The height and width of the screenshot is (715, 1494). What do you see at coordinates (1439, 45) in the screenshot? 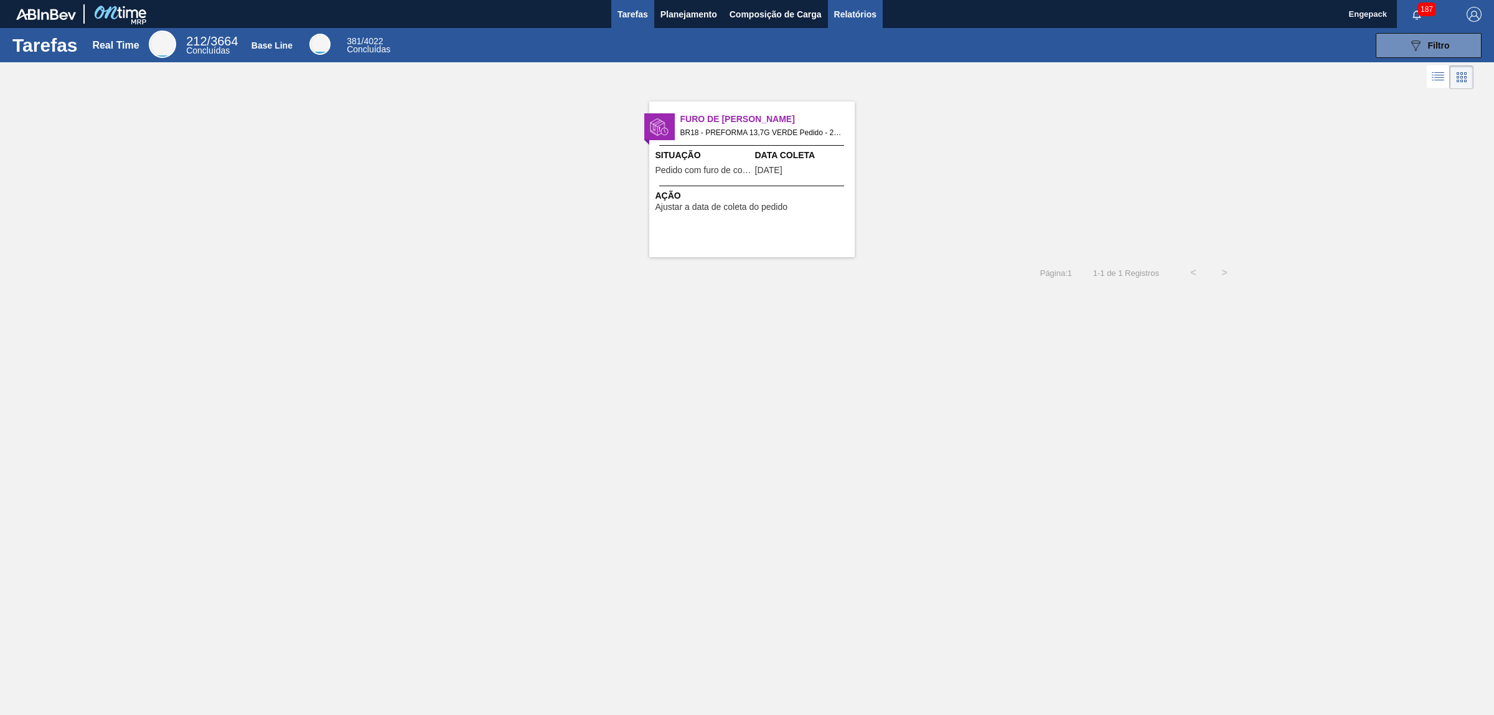
I see `span: Filtro` at bounding box center [1439, 45].